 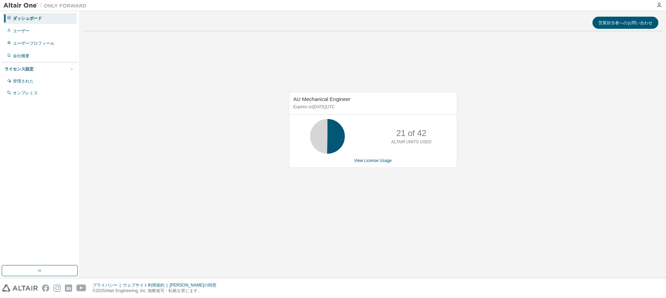 What do you see at coordinates (322, 99) in the screenshot?
I see `span: AU Mechanical Engineer` at bounding box center [322, 99].